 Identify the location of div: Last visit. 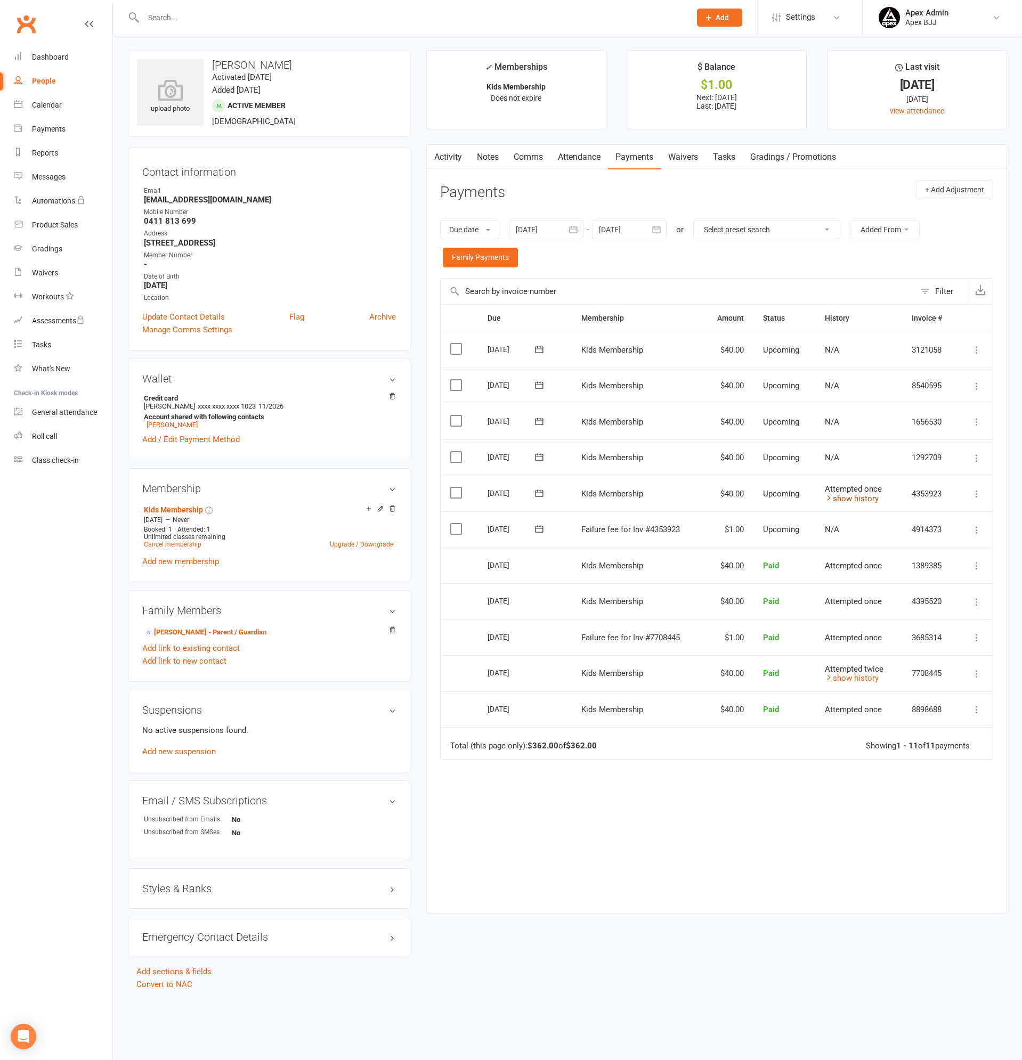
(917, 70).